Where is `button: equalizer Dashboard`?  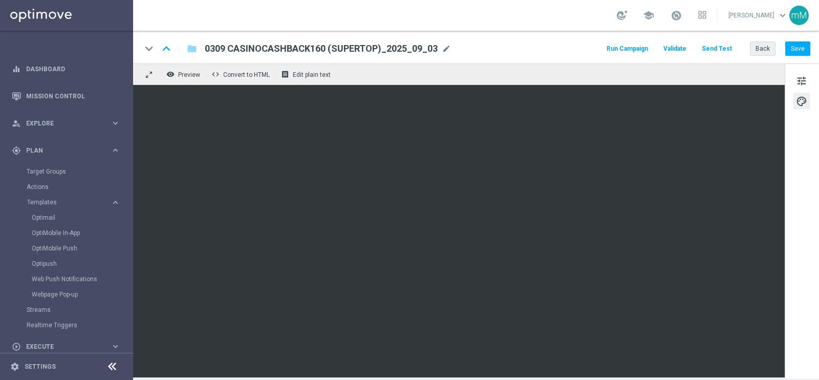 button: equalizer Dashboard is located at coordinates (66, 69).